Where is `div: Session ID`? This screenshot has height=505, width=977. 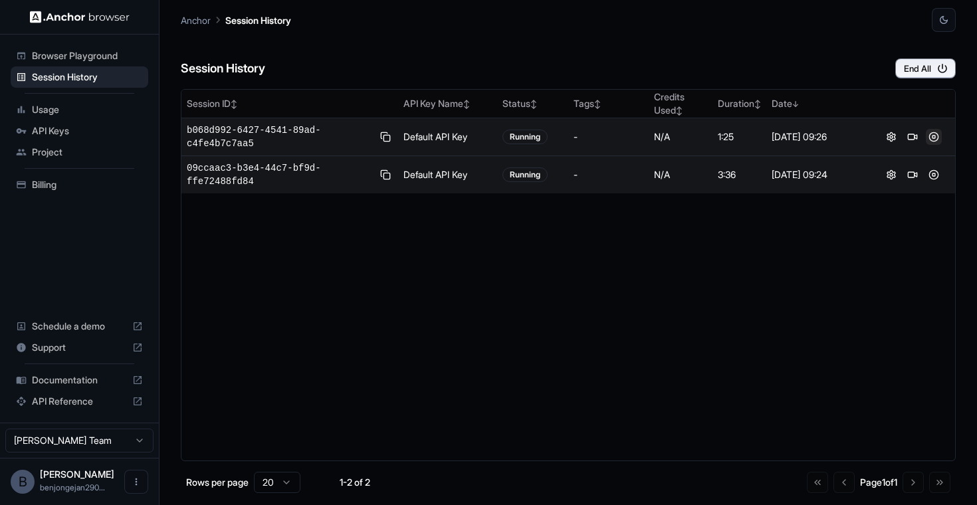 div: Session ID is located at coordinates (290, 104).